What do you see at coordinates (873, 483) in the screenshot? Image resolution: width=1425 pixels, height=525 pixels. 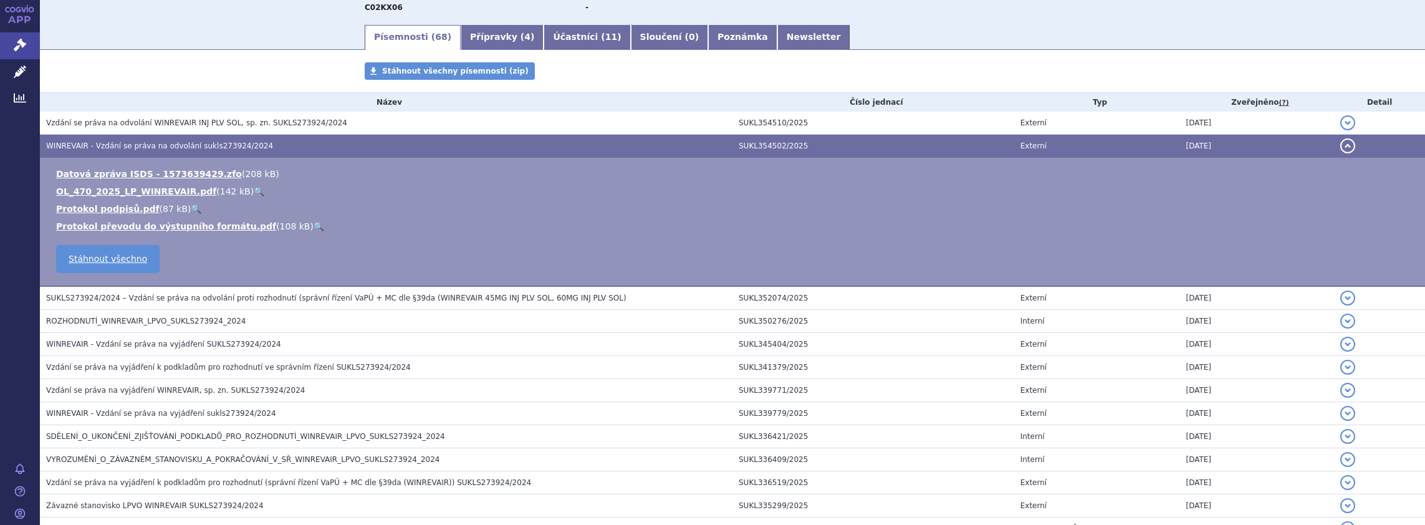 I see `td: SUKL336519/2025` at bounding box center [873, 483].